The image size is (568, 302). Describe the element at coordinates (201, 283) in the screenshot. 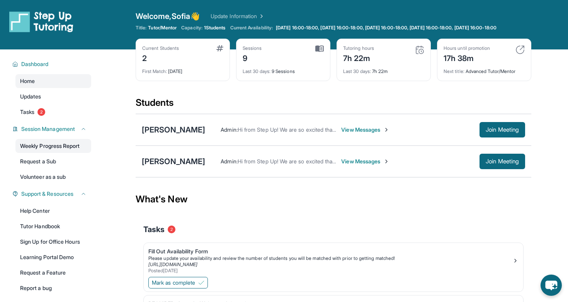

I see `img: Mark as complete` at that location.